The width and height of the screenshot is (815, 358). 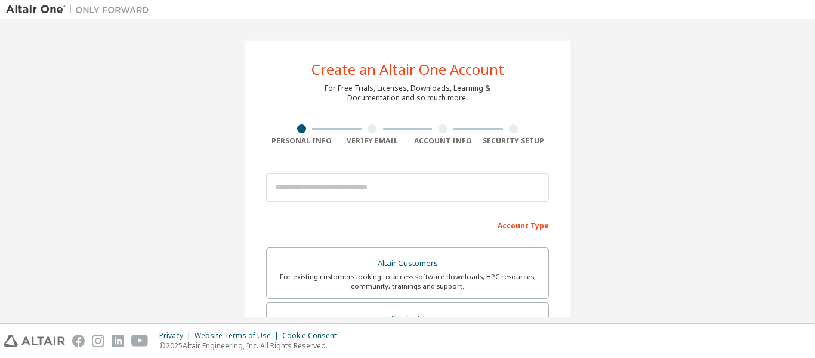 What do you see at coordinates (118, 340) in the screenshot?
I see `img: linkedin.svg` at bounding box center [118, 340].